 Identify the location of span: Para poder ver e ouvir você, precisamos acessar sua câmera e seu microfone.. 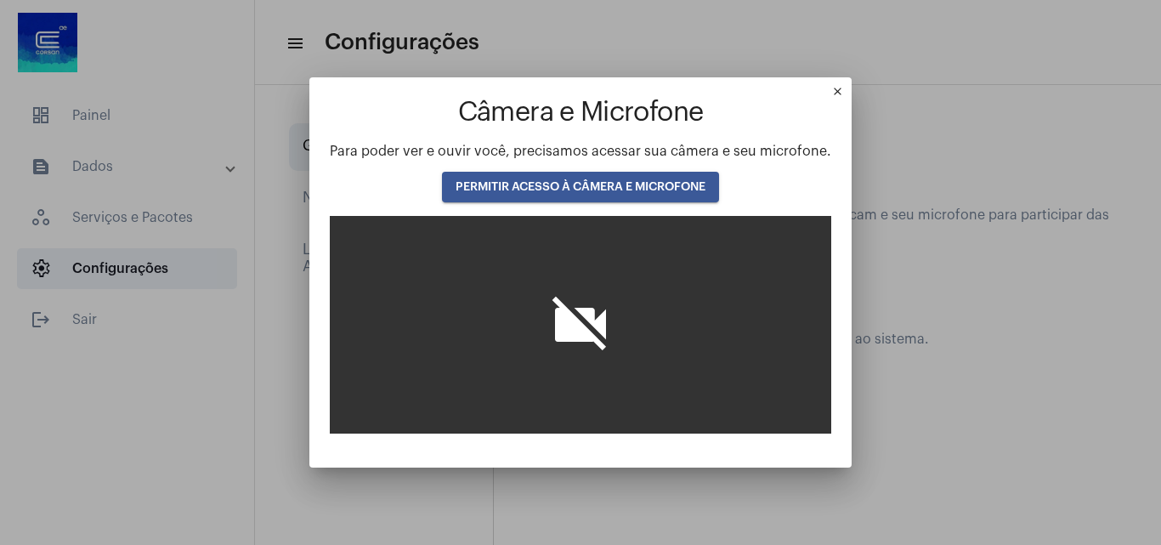
(580, 151).